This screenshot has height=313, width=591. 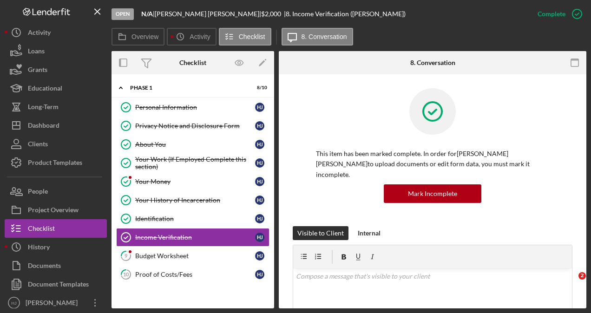 I want to click on div: Open, so click(x=123, y=14).